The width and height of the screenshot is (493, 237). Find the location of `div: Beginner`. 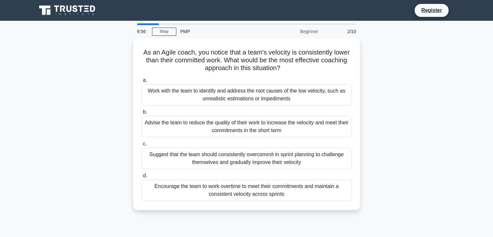

div: Beginner is located at coordinates (294, 31).